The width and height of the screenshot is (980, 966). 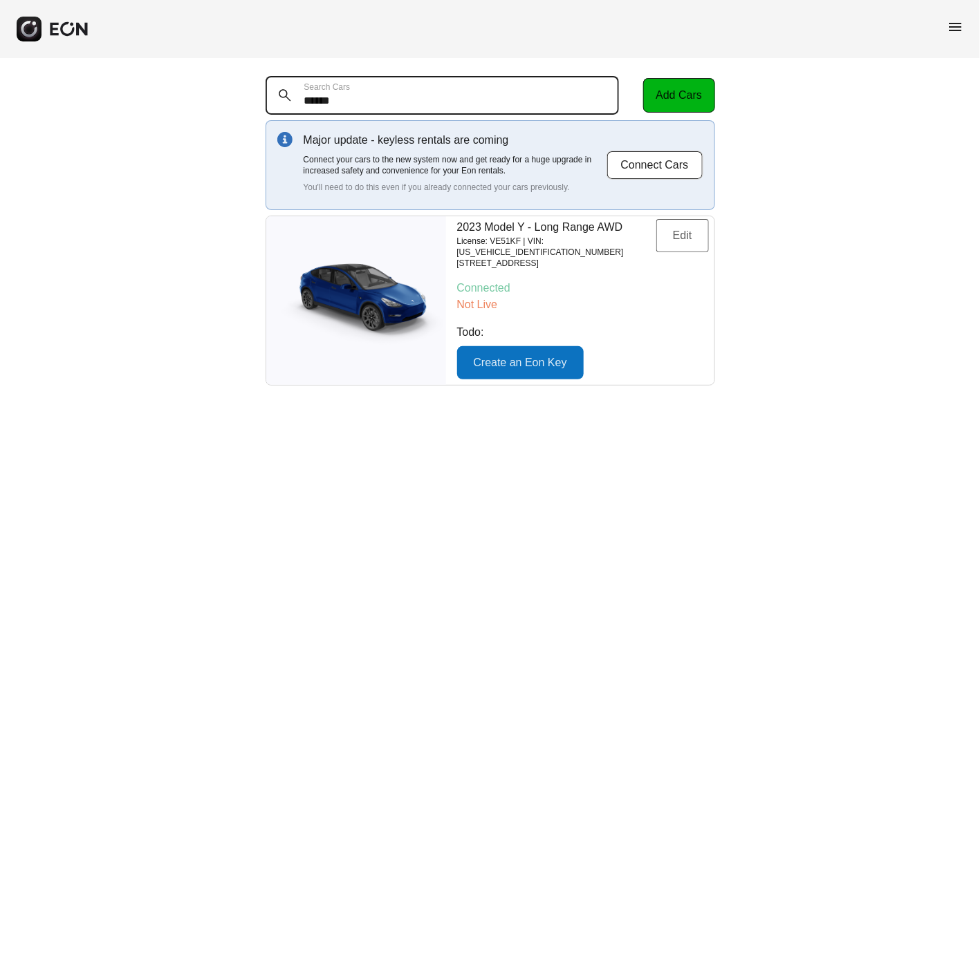 What do you see at coordinates (356, 301) in the screenshot?
I see `img: car` at bounding box center [356, 301].